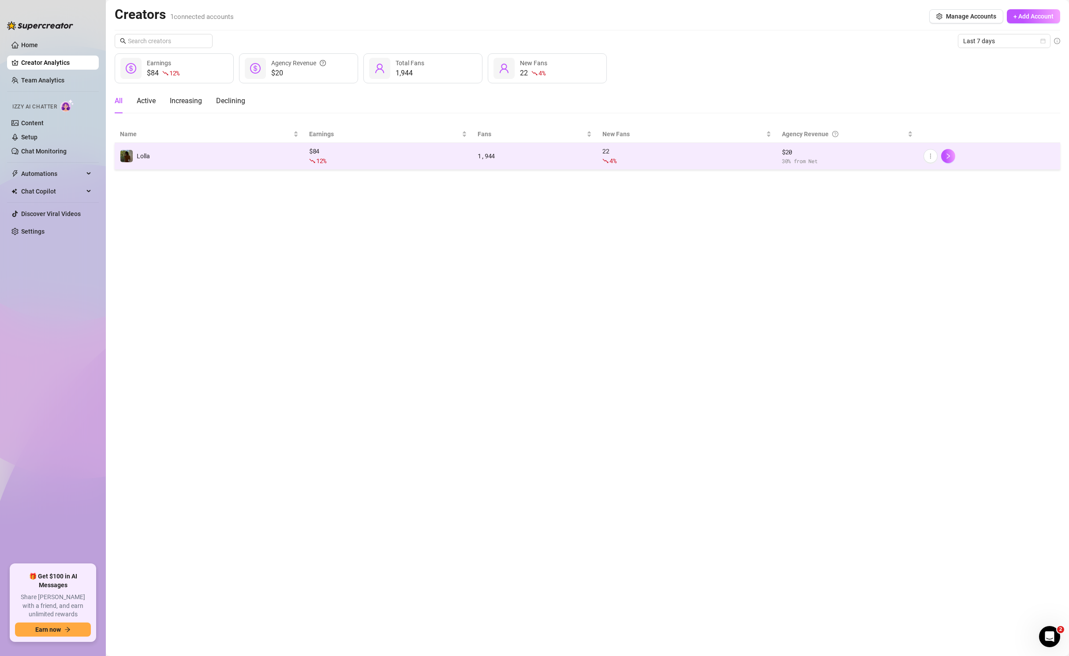 This screenshot has width=1069, height=656. Describe the element at coordinates (15, 174) in the screenshot. I see `span: thunderbolt` at that location.